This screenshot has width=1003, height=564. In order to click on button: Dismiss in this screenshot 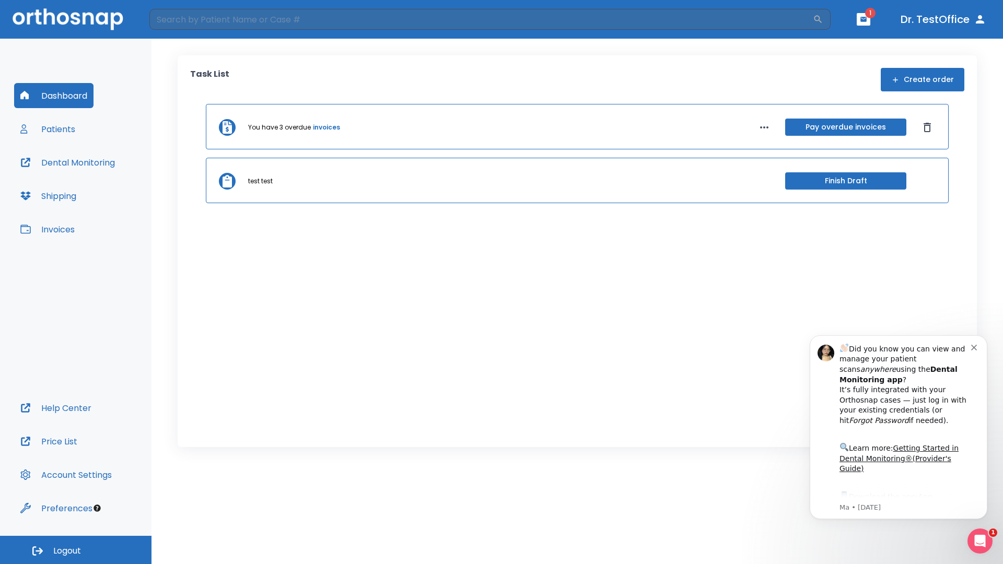, I will do `click(928, 128)`.